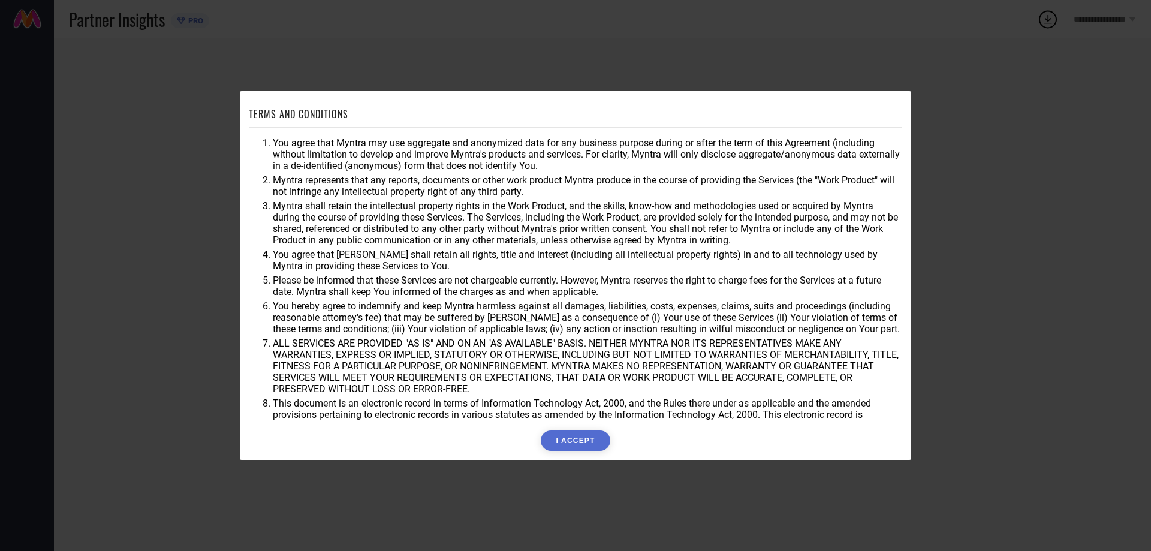 The image size is (1151, 551). Describe the element at coordinates (587, 414) in the screenshot. I see `li: This document is an electronic record in terms of Information Technology Act, 2000, and the Rules...` at that location.